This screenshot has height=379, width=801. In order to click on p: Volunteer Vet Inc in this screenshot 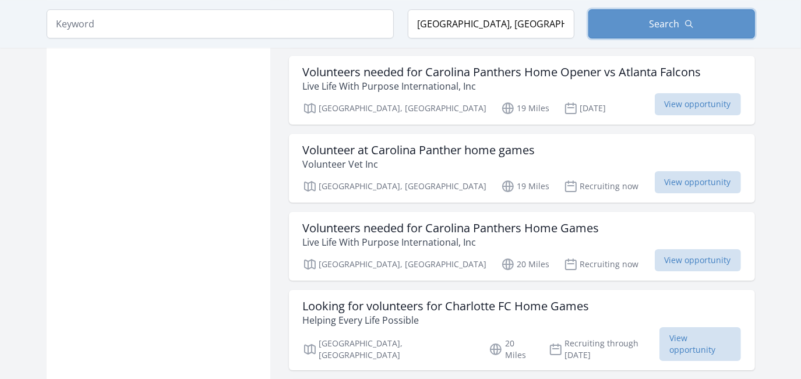, I will do `click(419, 164)`.